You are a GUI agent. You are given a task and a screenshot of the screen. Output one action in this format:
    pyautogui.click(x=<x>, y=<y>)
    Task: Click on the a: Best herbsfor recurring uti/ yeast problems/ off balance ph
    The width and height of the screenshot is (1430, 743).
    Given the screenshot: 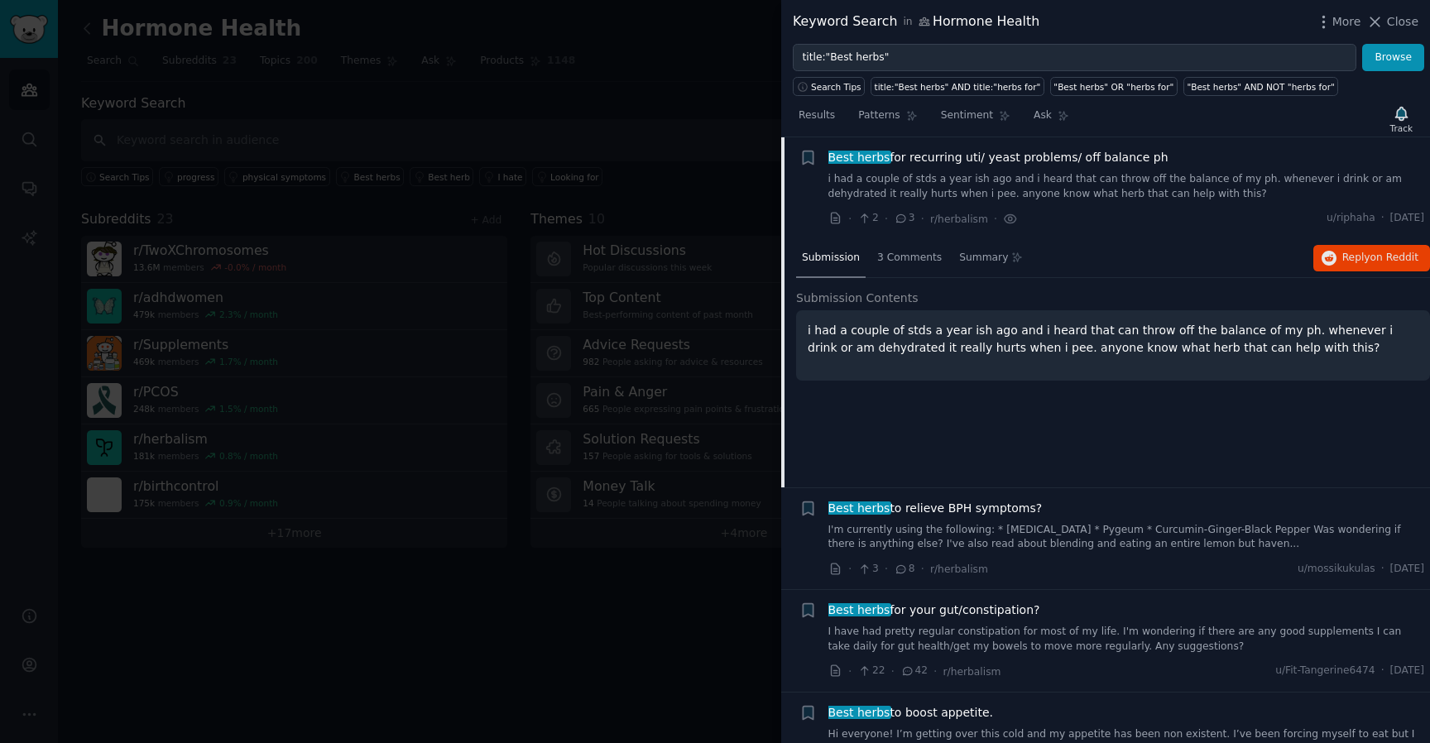 What is the action you would take?
    pyautogui.click(x=998, y=157)
    